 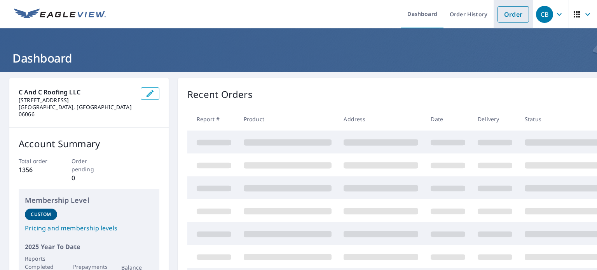 I want to click on p: Membership Level, so click(x=89, y=200).